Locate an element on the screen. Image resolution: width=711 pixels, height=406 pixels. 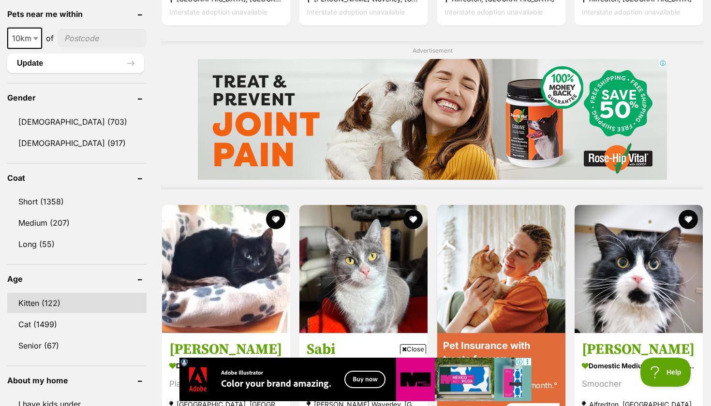
header: Pets near me within is located at coordinates (77, 14).